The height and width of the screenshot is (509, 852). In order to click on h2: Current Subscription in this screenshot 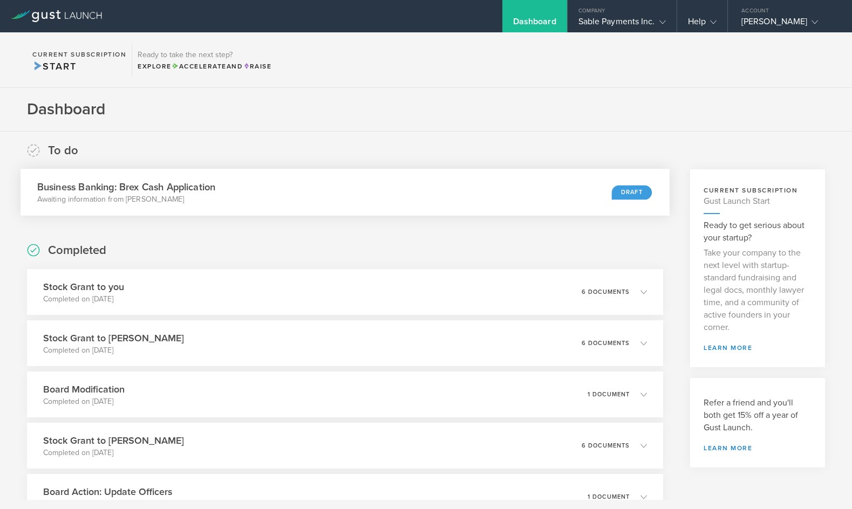, I will do `click(79, 54)`.